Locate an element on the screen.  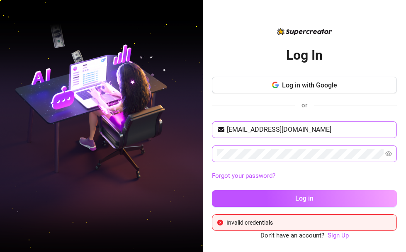
span: eye is located at coordinates (389, 154).